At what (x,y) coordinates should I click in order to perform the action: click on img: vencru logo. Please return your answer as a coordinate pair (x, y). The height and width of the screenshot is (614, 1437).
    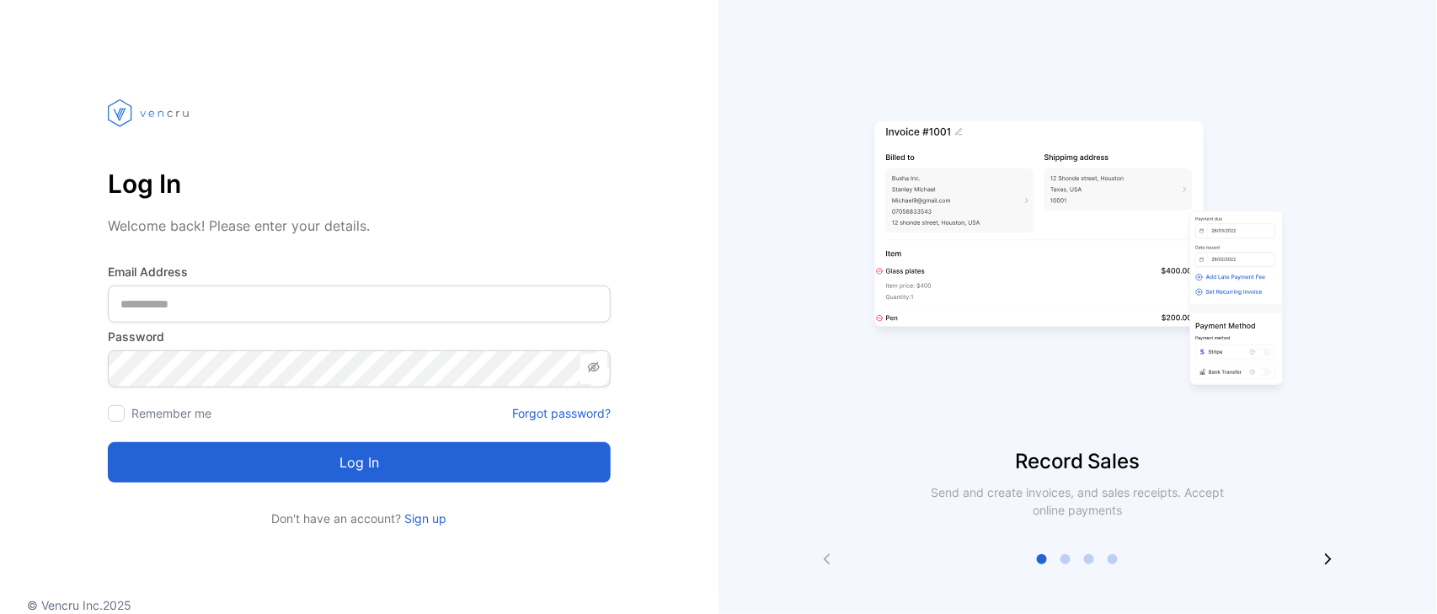
    Looking at the image, I should click on (150, 113).